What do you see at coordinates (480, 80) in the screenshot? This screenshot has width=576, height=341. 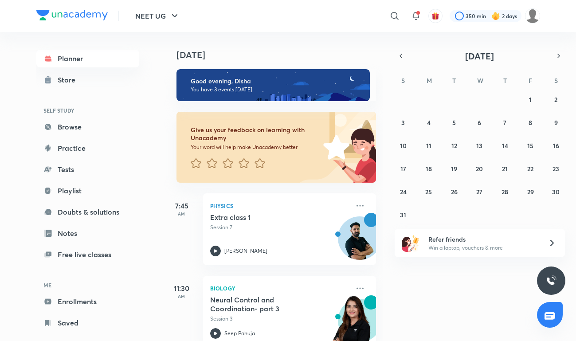 I see `abbr: Wednesday` at bounding box center [480, 80].